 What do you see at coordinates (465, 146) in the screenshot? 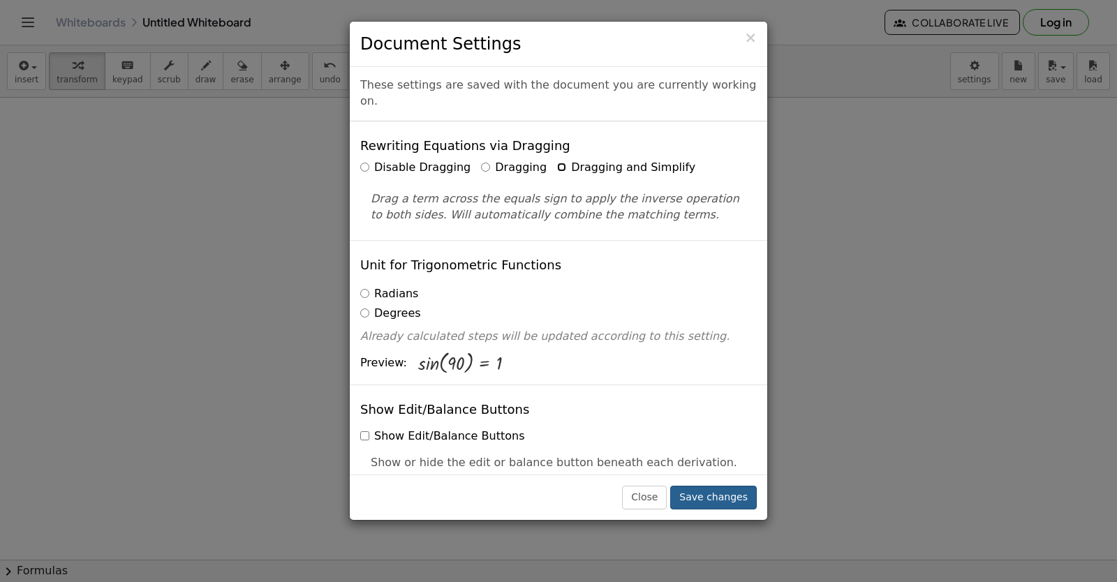
I see `h4: Rewriting Equations via Dragging` at bounding box center [465, 146].